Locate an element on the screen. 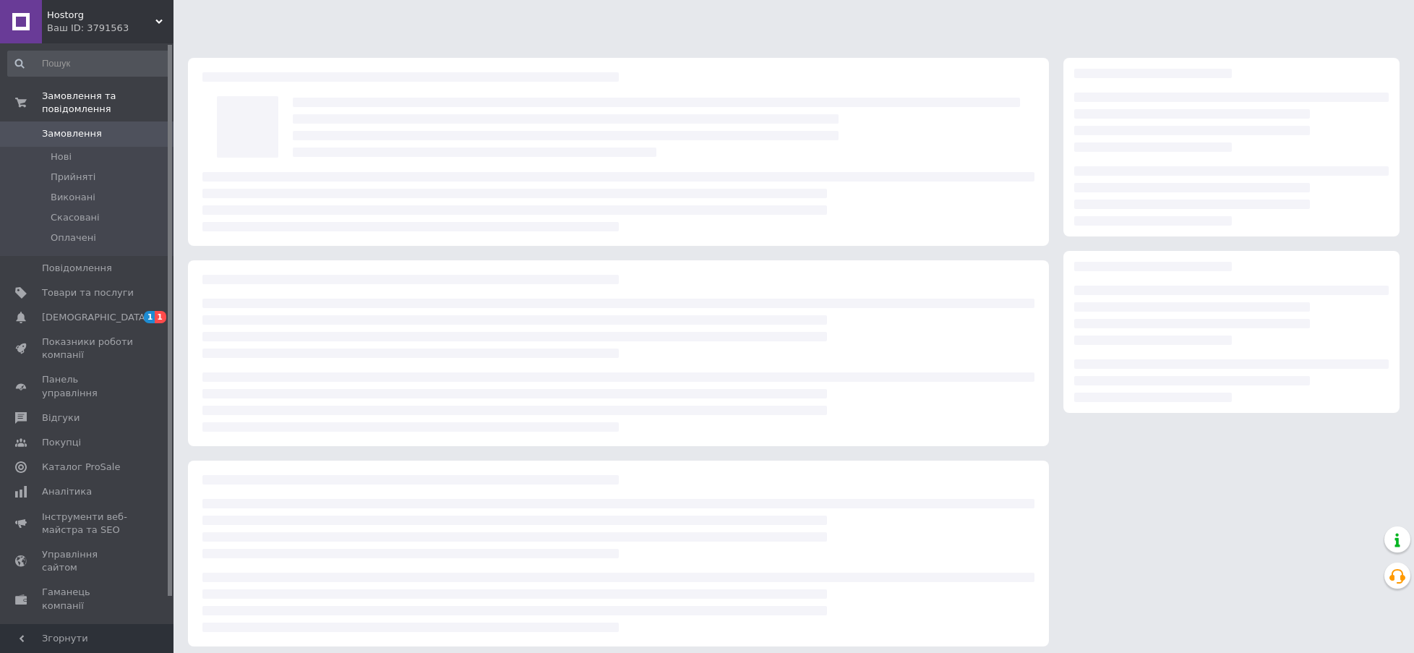  span: Відгуки is located at coordinates (61, 418).